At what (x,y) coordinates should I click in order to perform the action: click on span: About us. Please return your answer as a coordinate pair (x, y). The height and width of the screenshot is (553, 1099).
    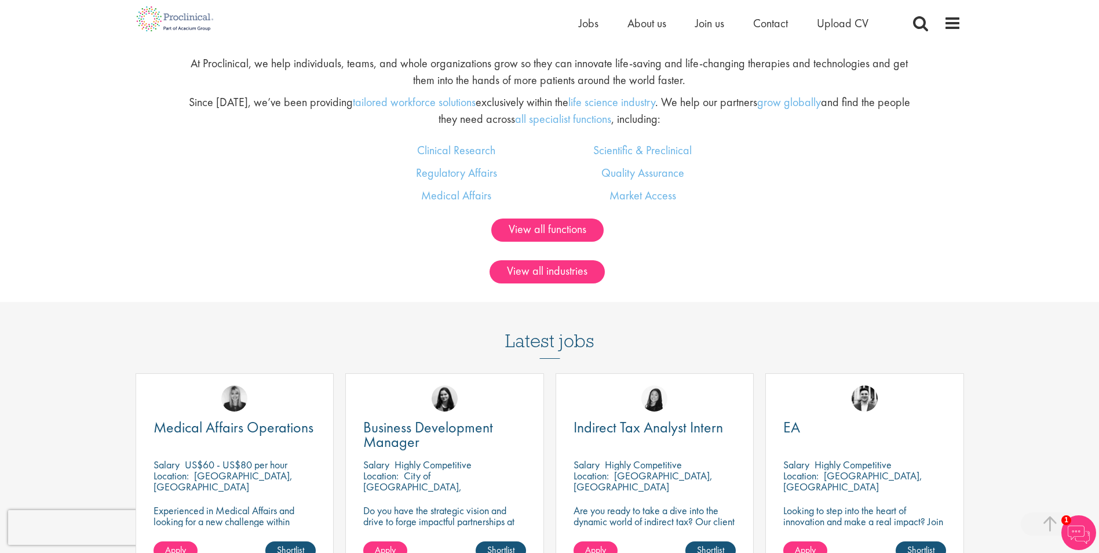
    Looking at the image, I should click on (647, 23).